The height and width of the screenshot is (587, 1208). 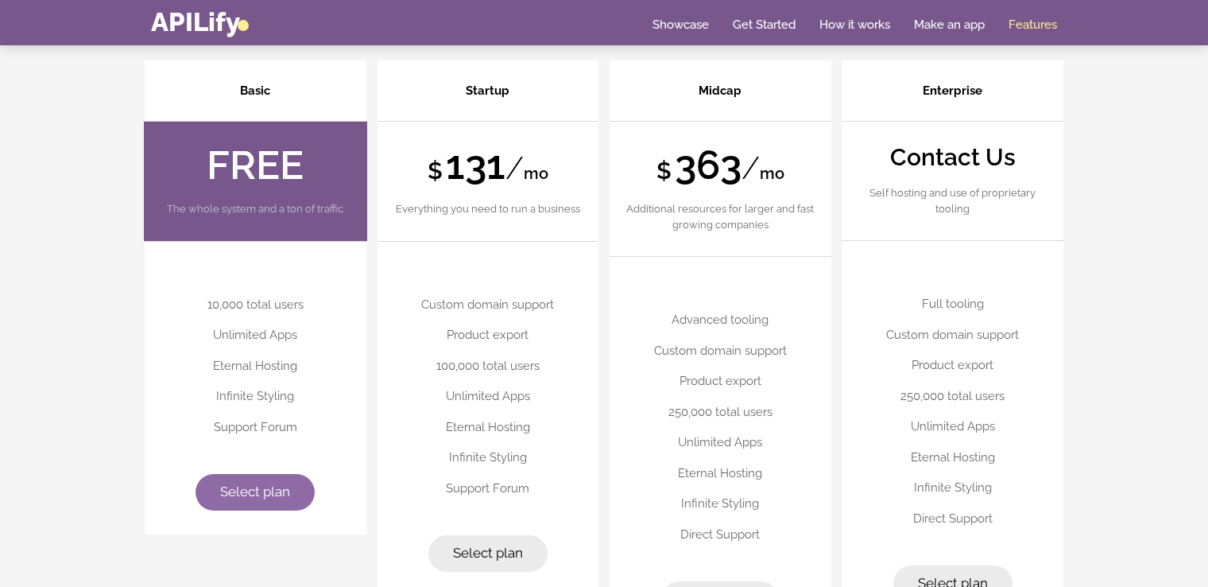 I want to click on strong: 131, so click(x=475, y=165).